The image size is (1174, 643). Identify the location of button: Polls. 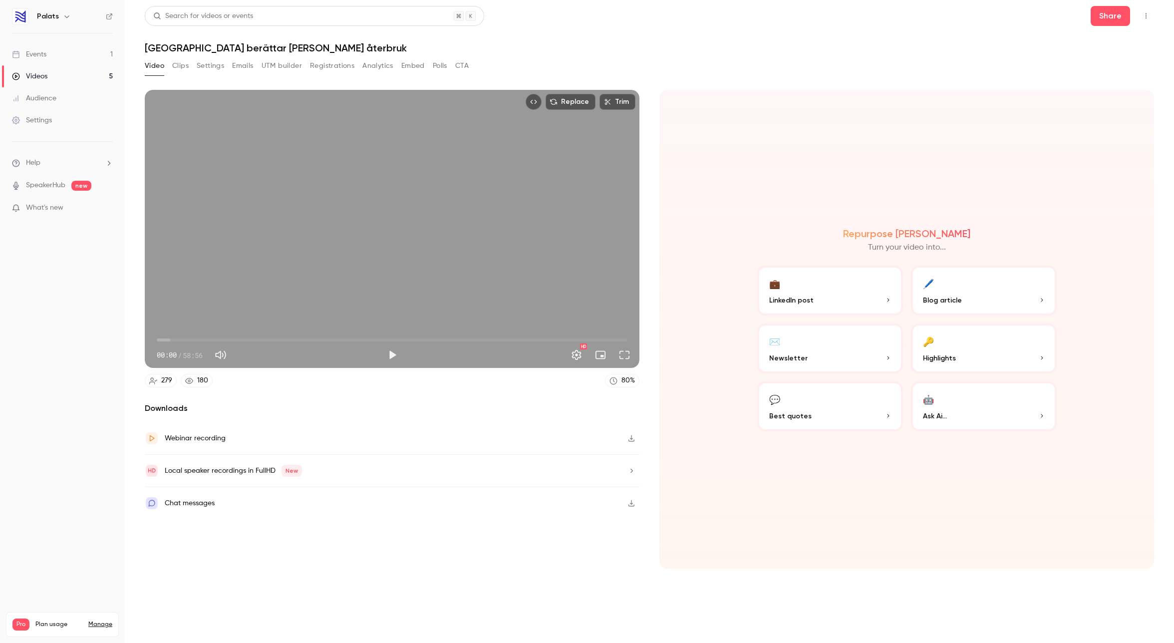
(440, 66).